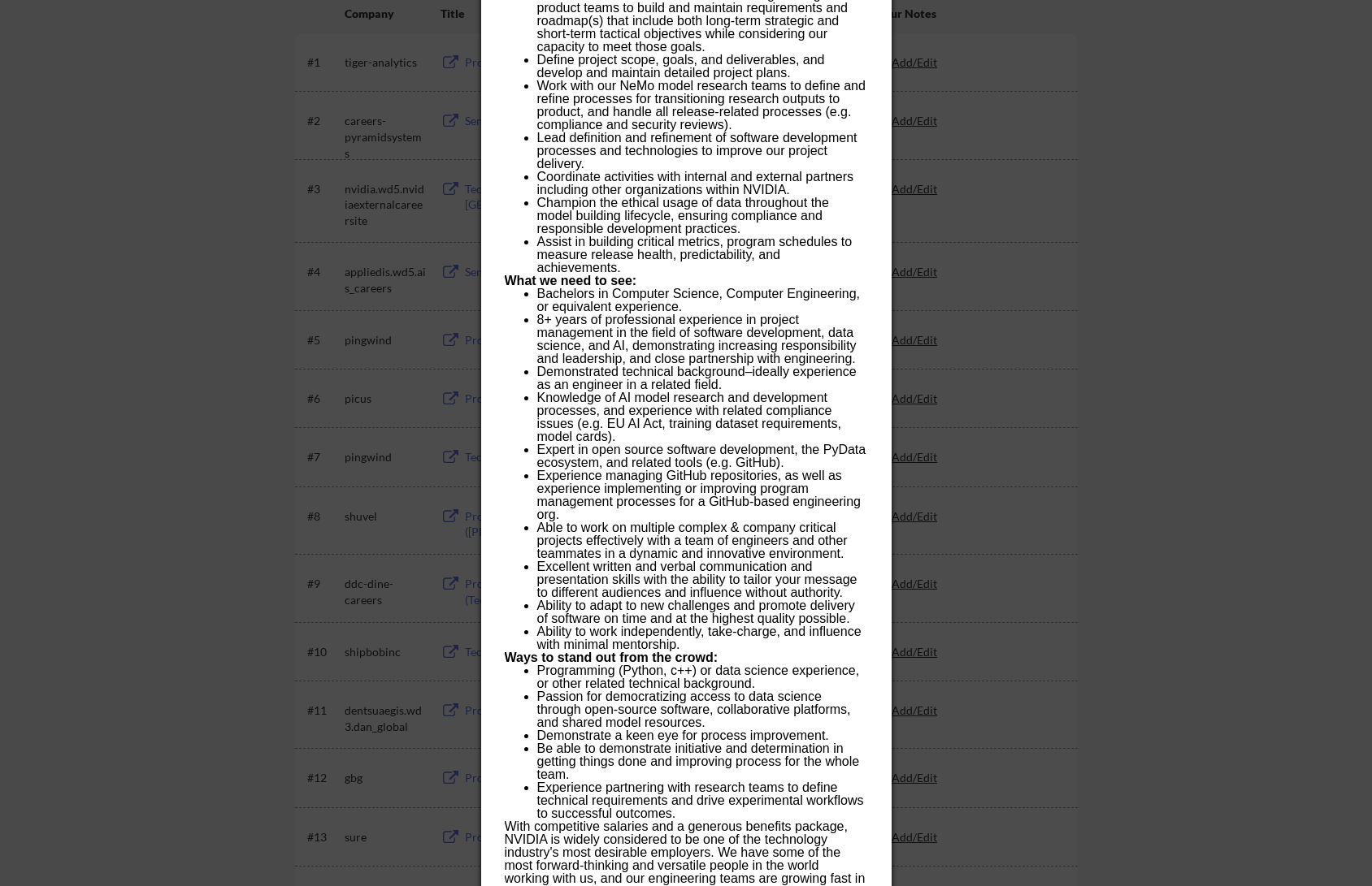 The image size is (1372, 886). I want to click on p: Demonstrate a keen eye for process improvement., so click(703, 736).